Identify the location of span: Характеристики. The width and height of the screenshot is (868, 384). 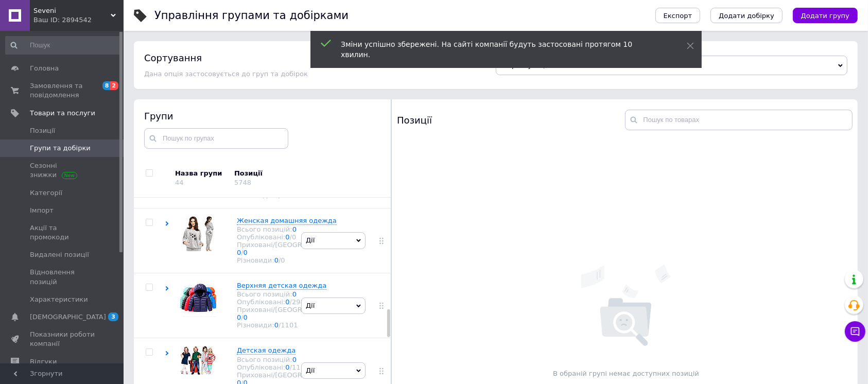
(59, 300).